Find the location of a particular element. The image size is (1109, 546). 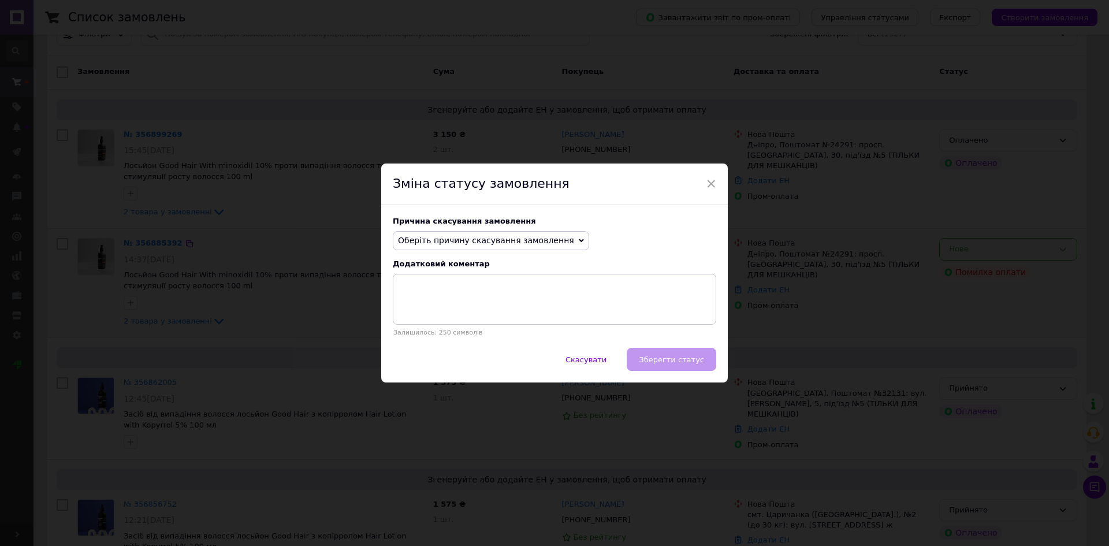

p: Залишилось: 250 символів is located at coordinates (555, 332).